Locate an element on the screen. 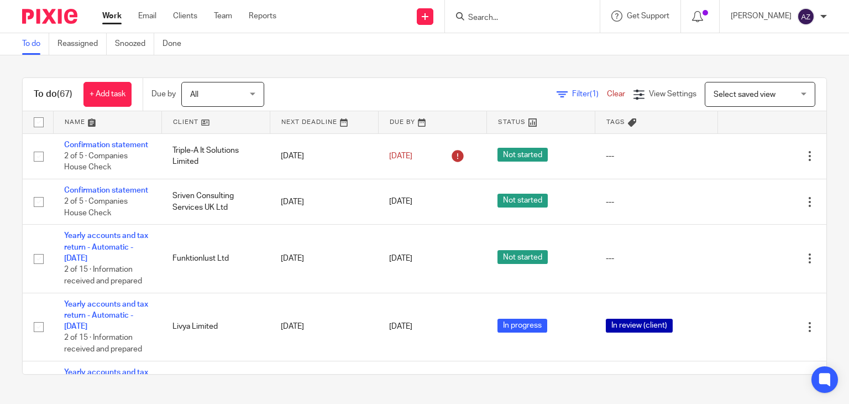 This screenshot has width=849, height=404. td: Sriven Consulting Services UK Ltd is located at coordinates (216, 201).